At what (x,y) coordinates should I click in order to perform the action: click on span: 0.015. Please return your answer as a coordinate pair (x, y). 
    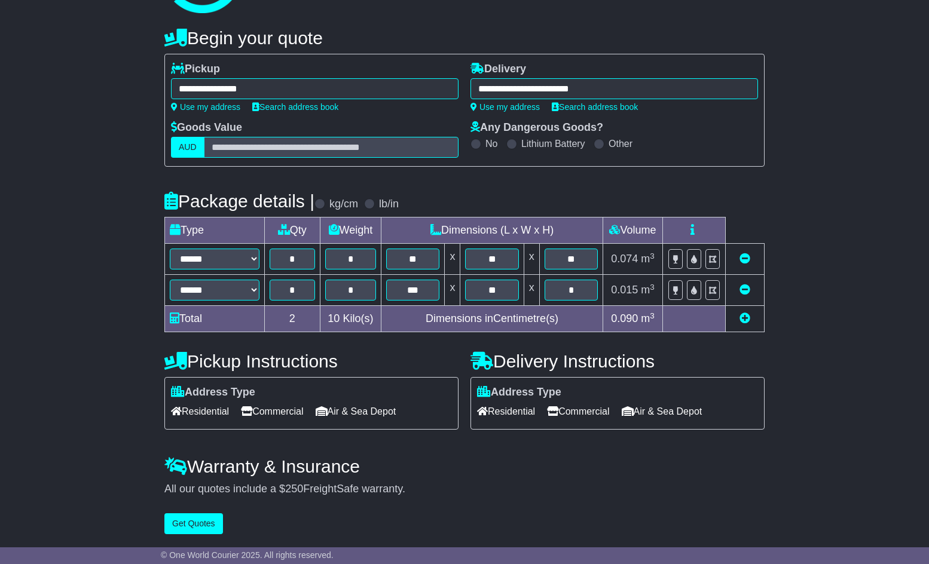
    Looking at the image, I should click on (624, 290).